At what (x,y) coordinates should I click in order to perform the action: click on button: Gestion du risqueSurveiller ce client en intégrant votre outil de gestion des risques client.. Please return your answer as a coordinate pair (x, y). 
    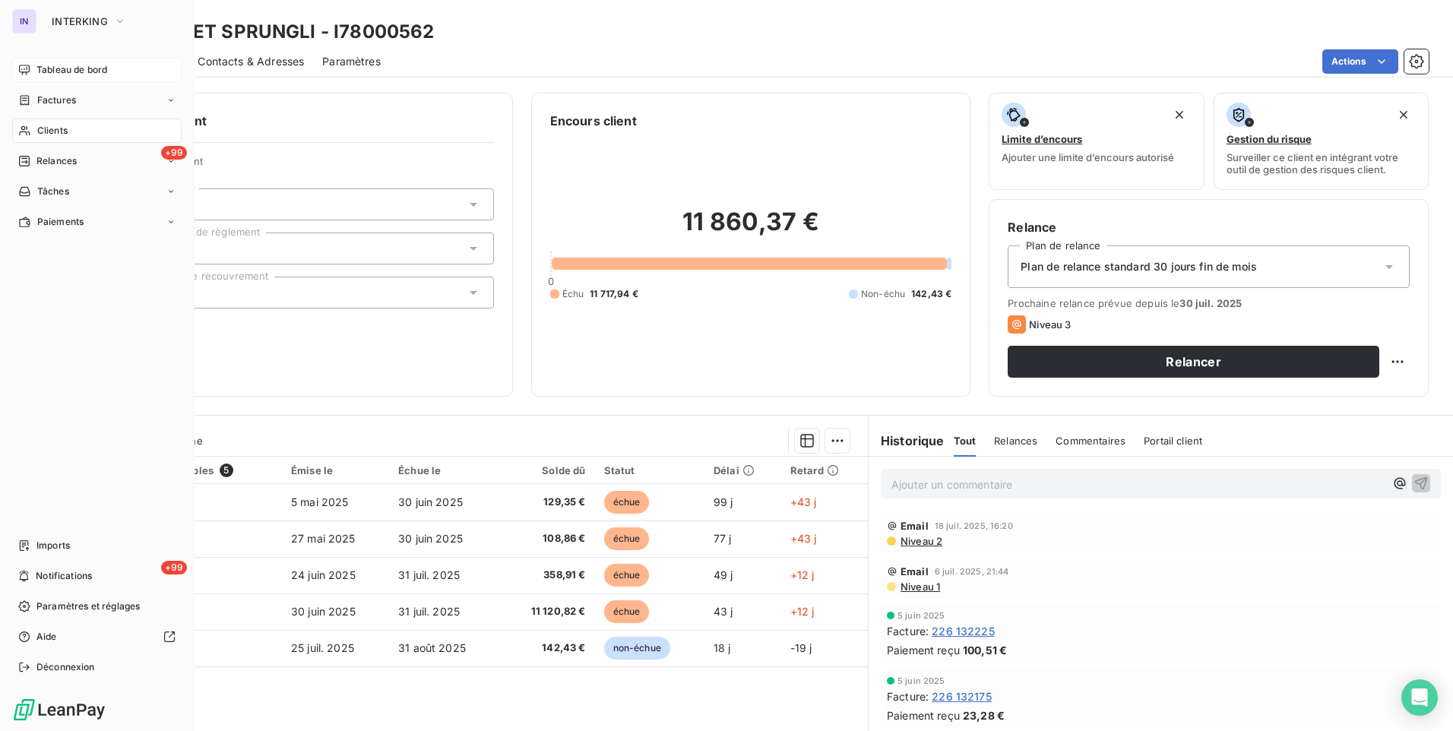
    Looking at the image, I should click on (1321, 141).